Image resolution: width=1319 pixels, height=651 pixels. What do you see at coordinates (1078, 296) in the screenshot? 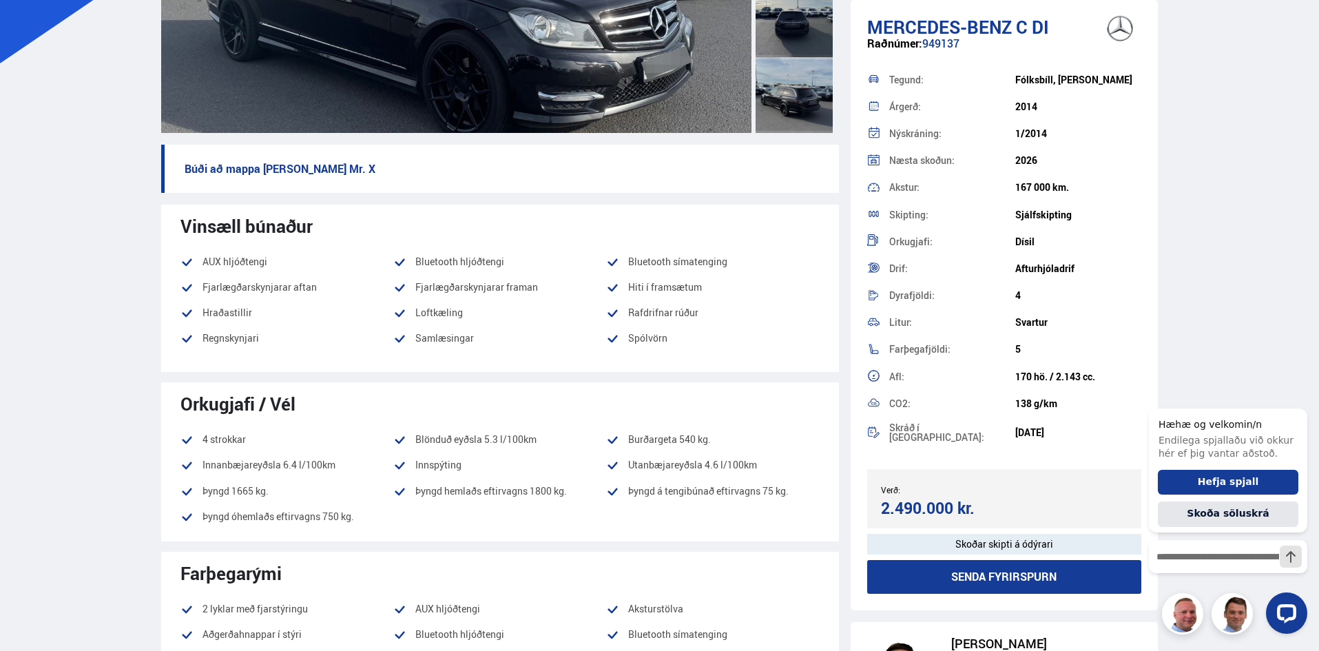
I see `div: 4` at bounding box center [1078, 296].